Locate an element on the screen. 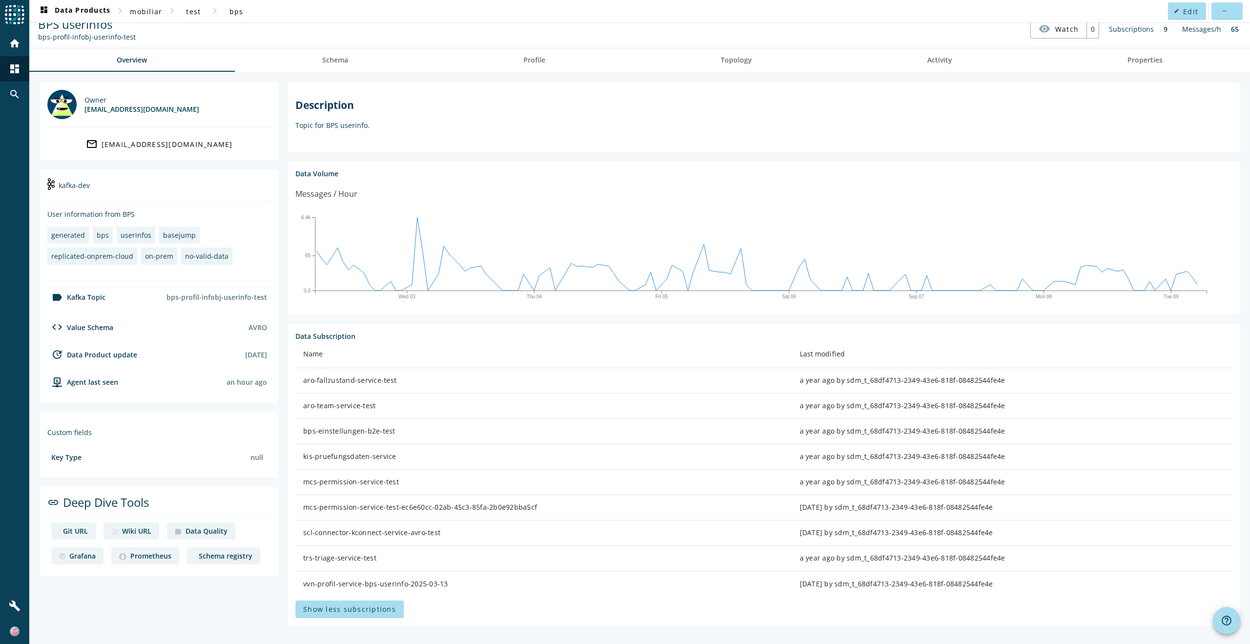  a: deep dive imageSchema registry is located at coordinates (224, 556).